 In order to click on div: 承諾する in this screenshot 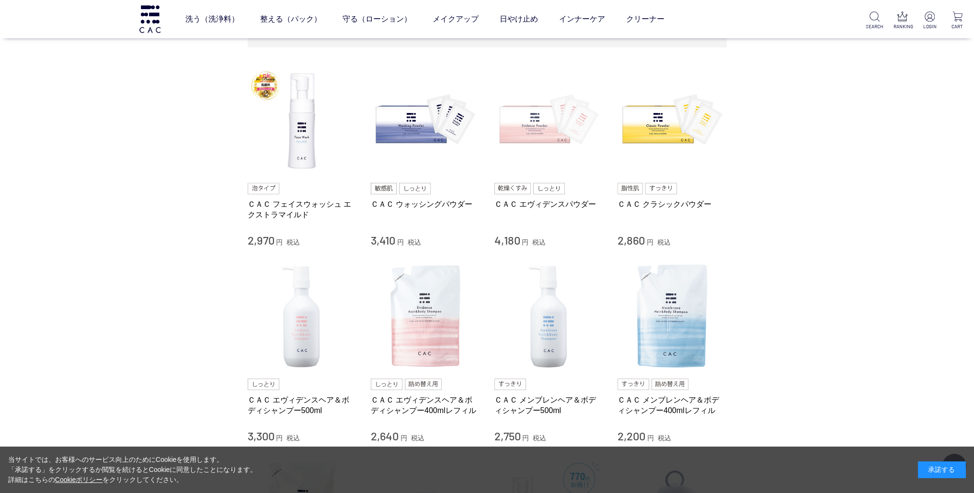, I will do `click(941, 470)`.